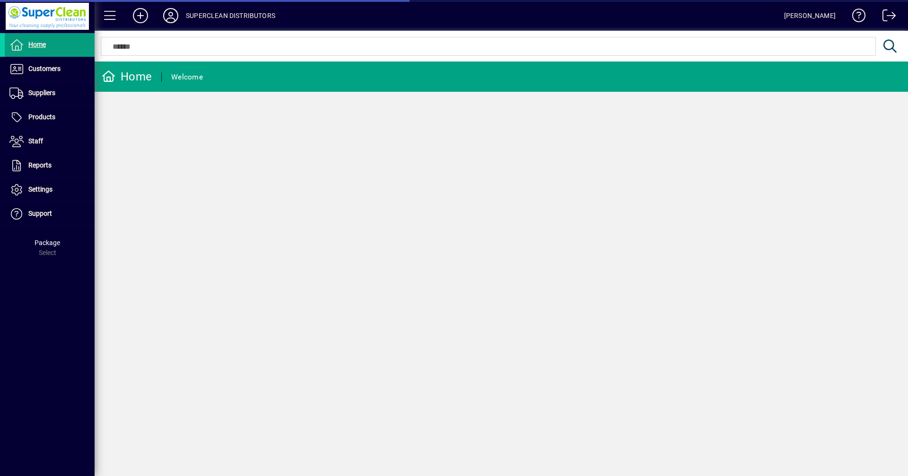 The image size is (908, 476). What do you see at coordinates (50, 214) in the screenshot?
I see `a: Support` at bounding box center [50, 214].